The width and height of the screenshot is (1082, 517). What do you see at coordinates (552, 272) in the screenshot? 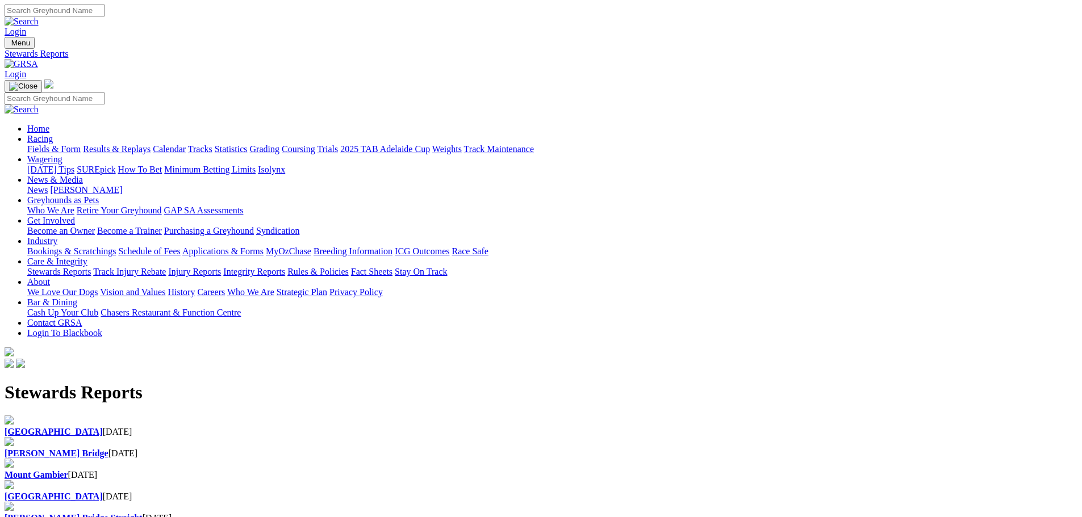
I see `div: Care & Integrity` at bounding box center [552, 272].